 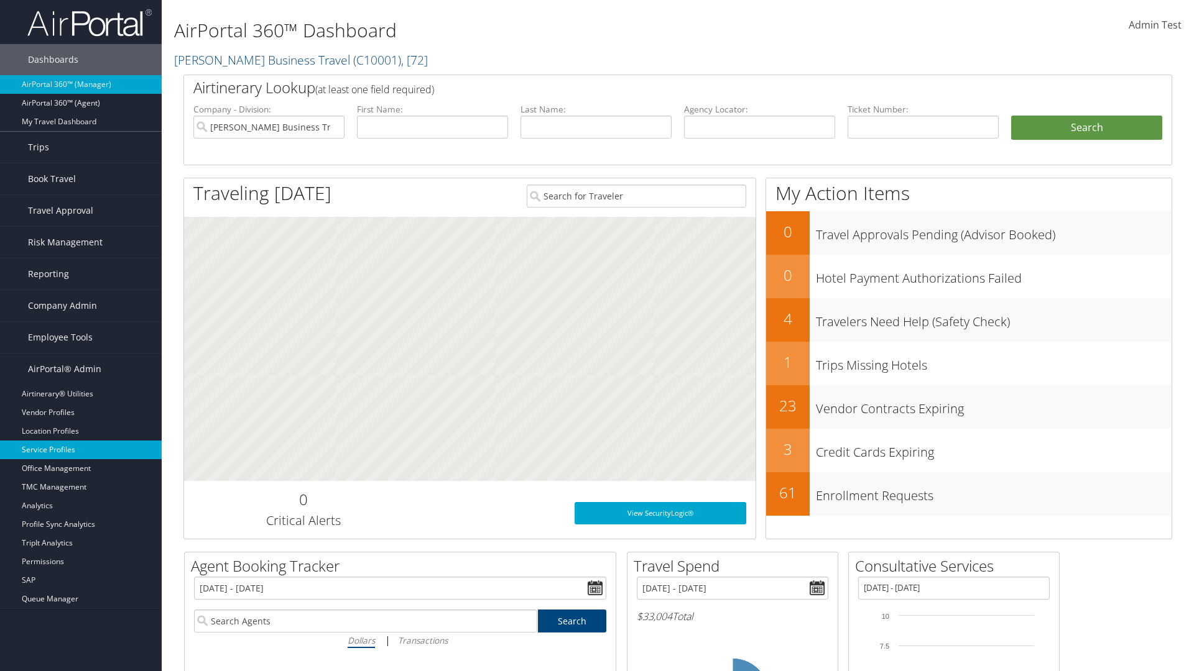 What do you see at coordinates (994, 406) in the screenshot?
I see `h3: Vendor Contracts Expiring` at bounding box center [994, 406].